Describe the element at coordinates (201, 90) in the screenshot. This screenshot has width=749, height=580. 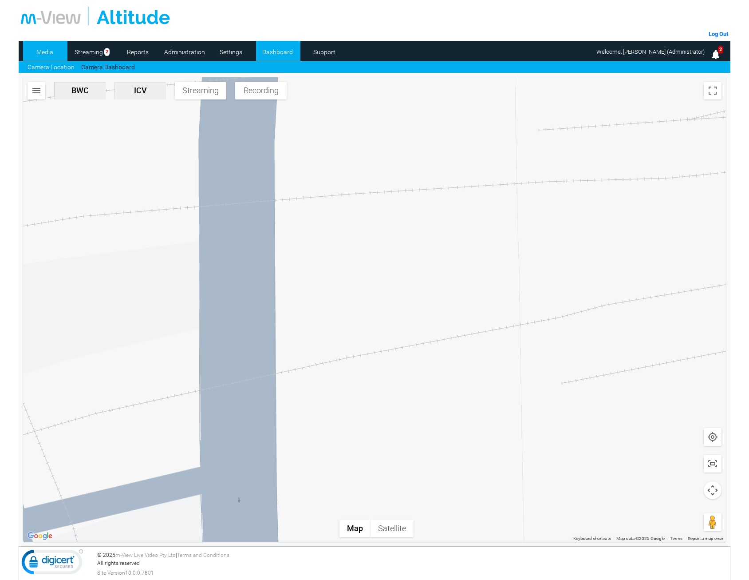
I see `span: Streaming` at that location.